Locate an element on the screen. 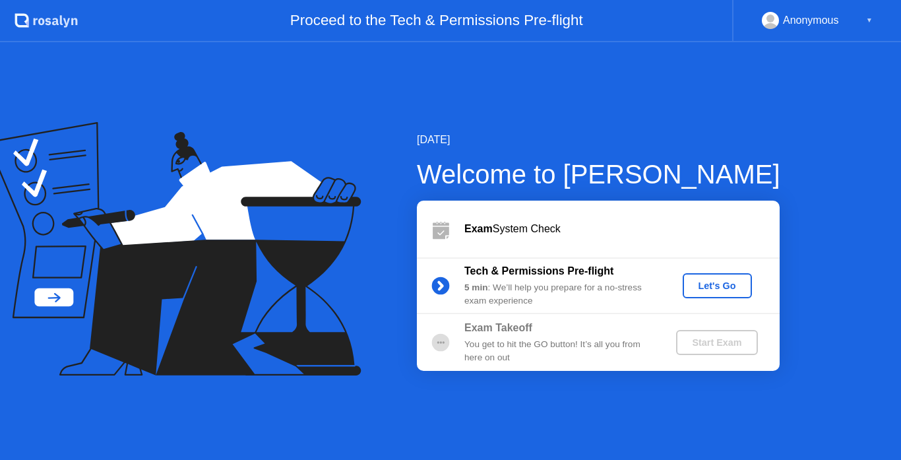  div: Start Exam is located at coordinates (716, 342).